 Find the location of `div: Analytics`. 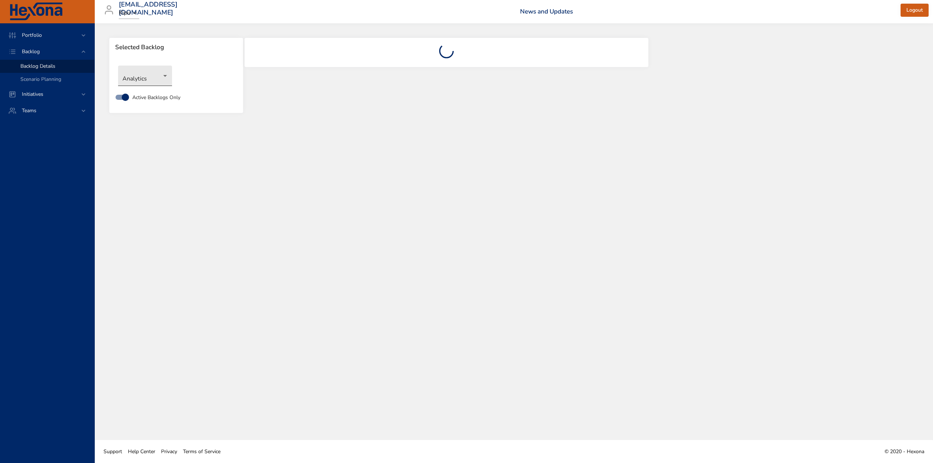

div: Analytics is located at coordinates (145, 76).